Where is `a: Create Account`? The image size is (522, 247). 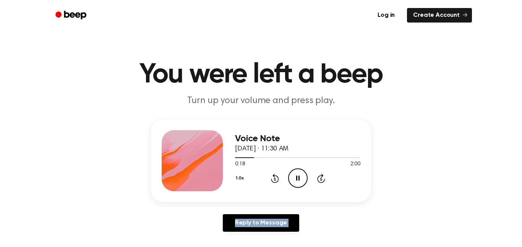
a: Create Account is located at coordinates (440, 15).